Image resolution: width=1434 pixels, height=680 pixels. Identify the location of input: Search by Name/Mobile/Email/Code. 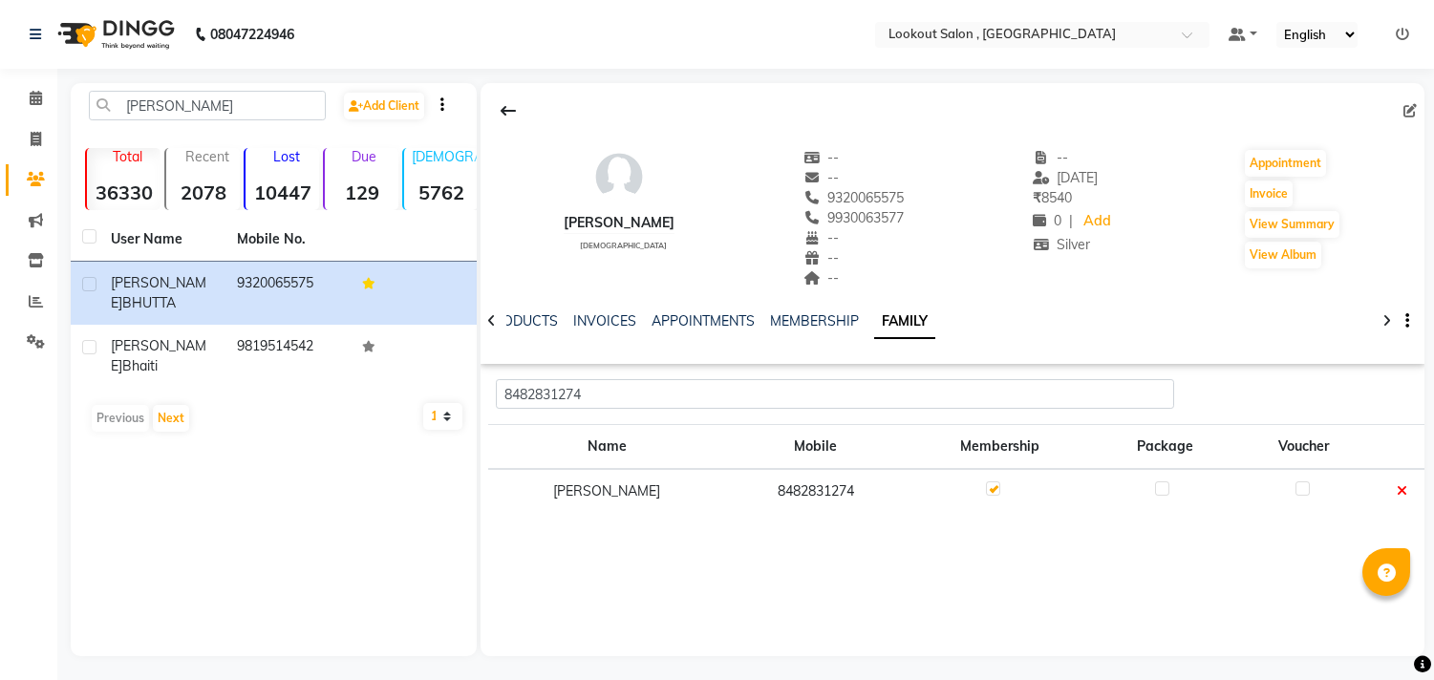
(207, 105).